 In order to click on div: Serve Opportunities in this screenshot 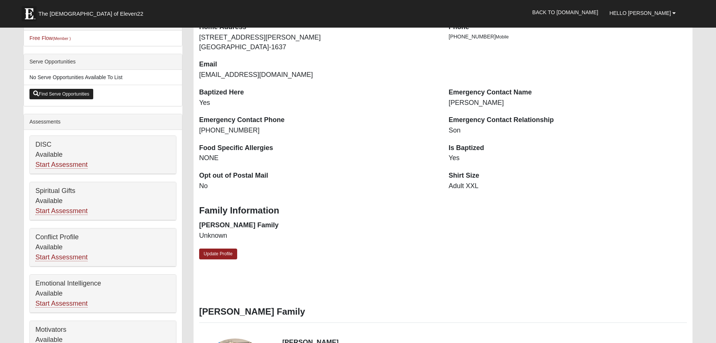, I will do `click(103, 62)`.